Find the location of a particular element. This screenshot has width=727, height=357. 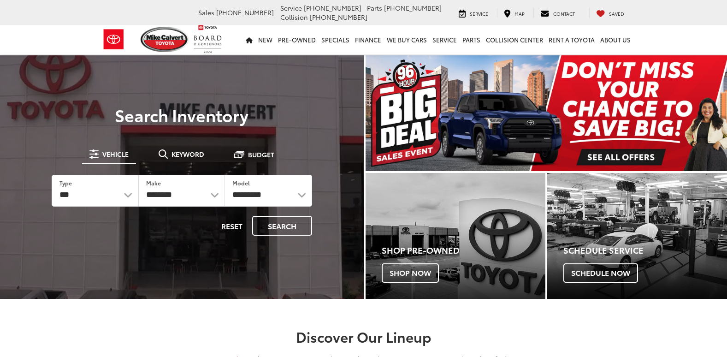

button: Reset is located at coordinates (232, 225).